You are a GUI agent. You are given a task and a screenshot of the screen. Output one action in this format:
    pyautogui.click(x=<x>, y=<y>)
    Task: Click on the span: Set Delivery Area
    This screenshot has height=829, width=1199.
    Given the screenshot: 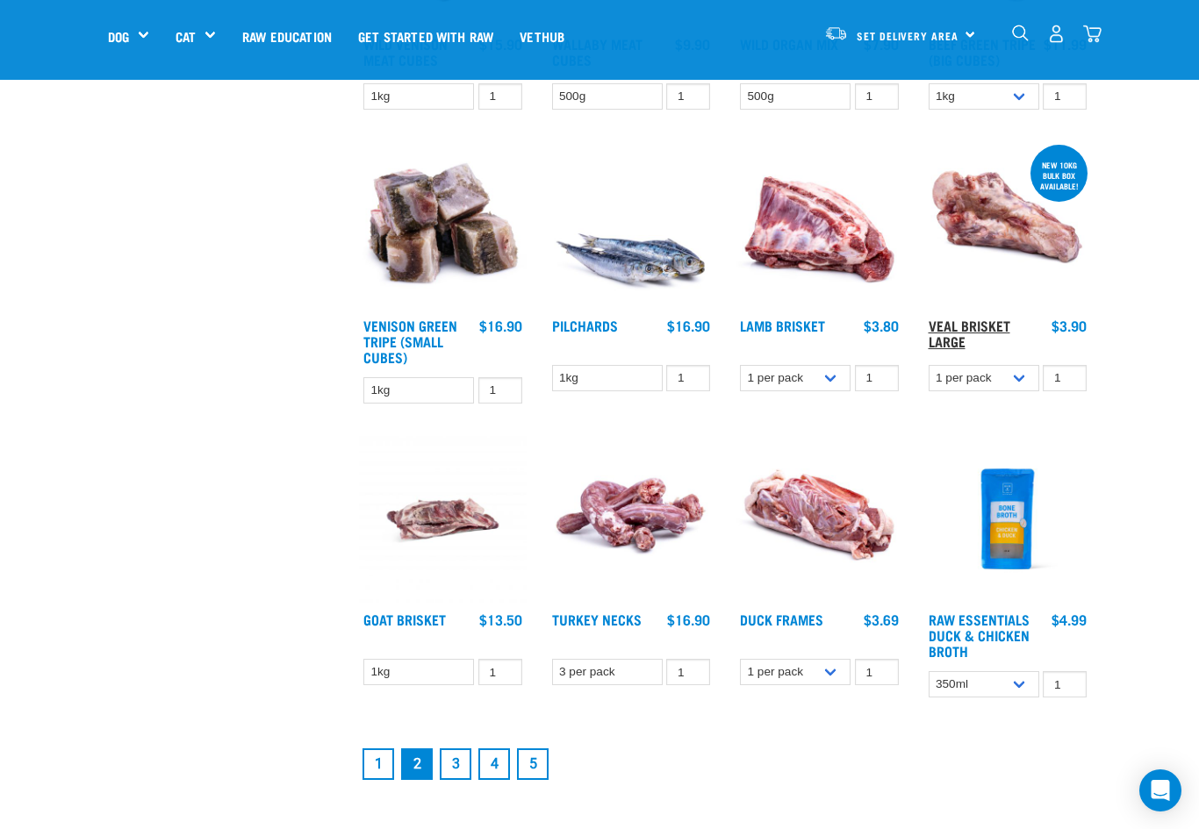 What is the action you would take?
    pyautogui.click(x=907, y=35)
    